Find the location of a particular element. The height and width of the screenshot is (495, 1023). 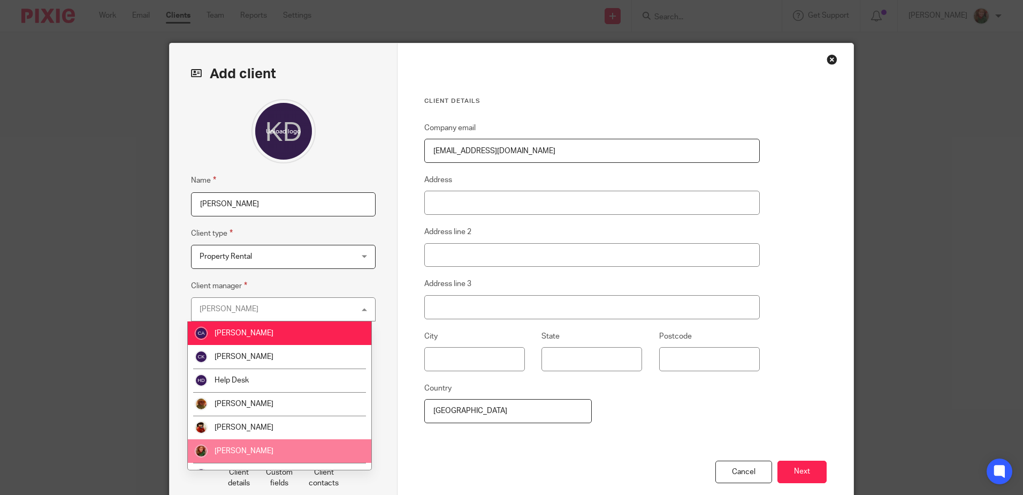

button: Next is located at coordinates (802, 472).